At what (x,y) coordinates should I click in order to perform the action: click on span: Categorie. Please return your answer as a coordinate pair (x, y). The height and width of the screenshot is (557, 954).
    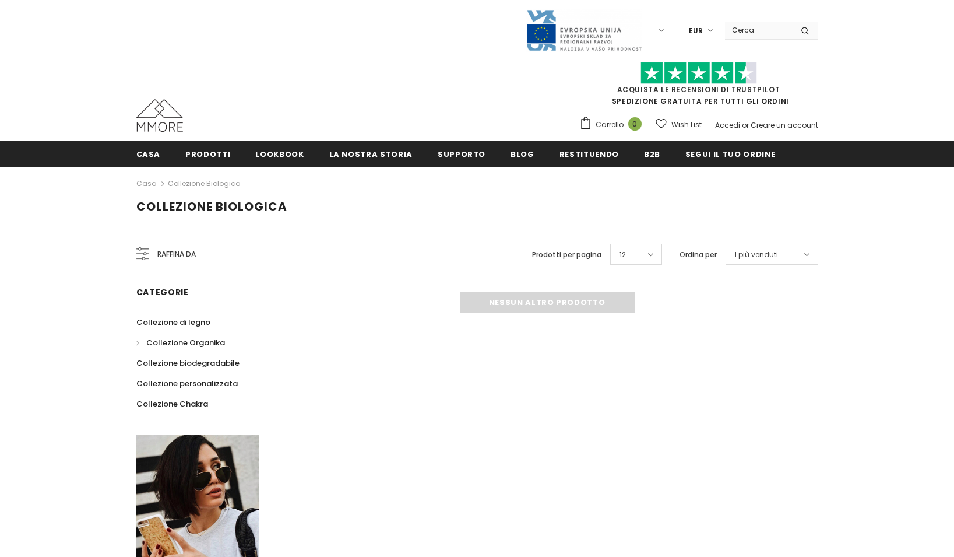
    Looking at the image, I should click on (163, 292).